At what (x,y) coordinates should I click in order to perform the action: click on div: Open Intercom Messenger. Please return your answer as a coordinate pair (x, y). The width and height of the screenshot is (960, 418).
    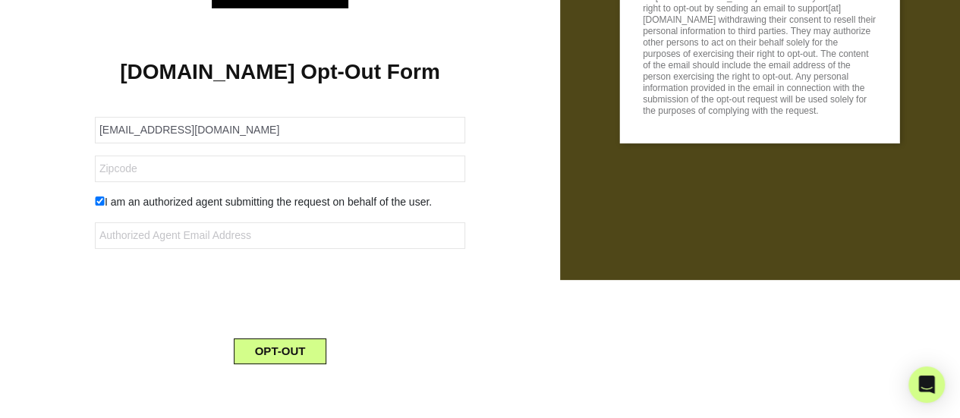
    Looking at the image, I should click on (927, 385).